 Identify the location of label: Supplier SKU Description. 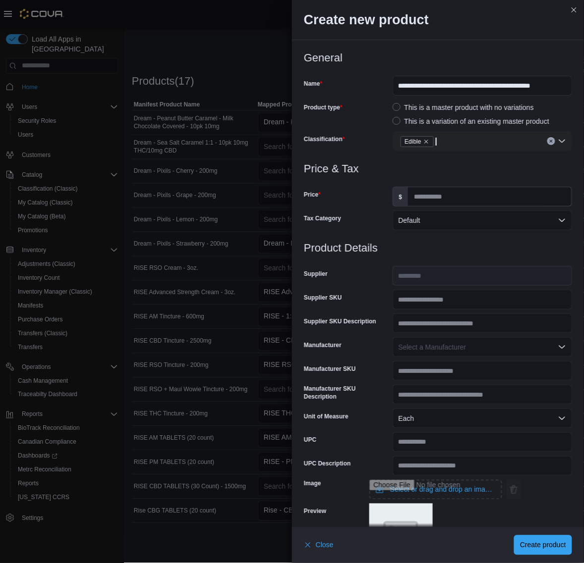
(340, 322).